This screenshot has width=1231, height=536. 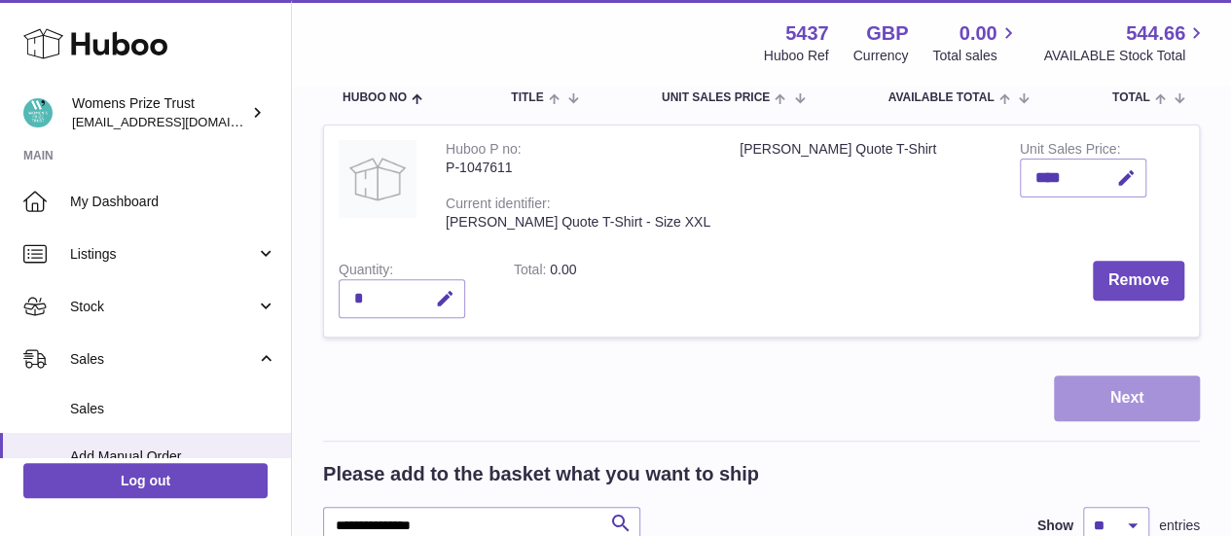 I want to click on label: Unit Sales Price, so click(x=1069, y=151).